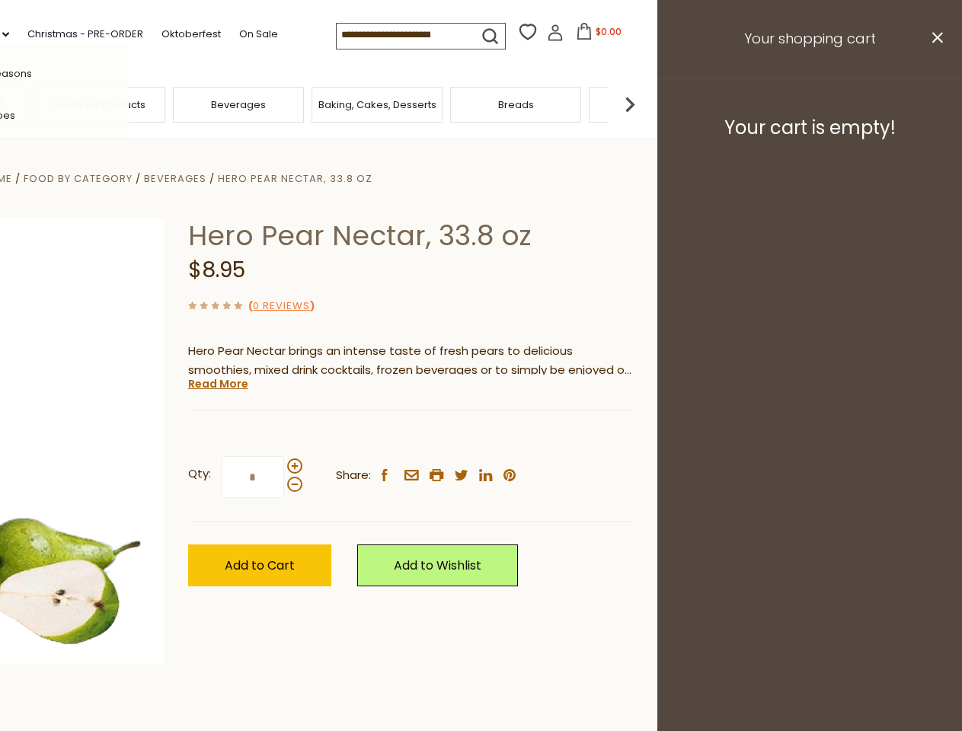  What do you see at coordinates (608, 31) in the screenshot?
I see `span: $0.00` at bounding box center [608, 31].